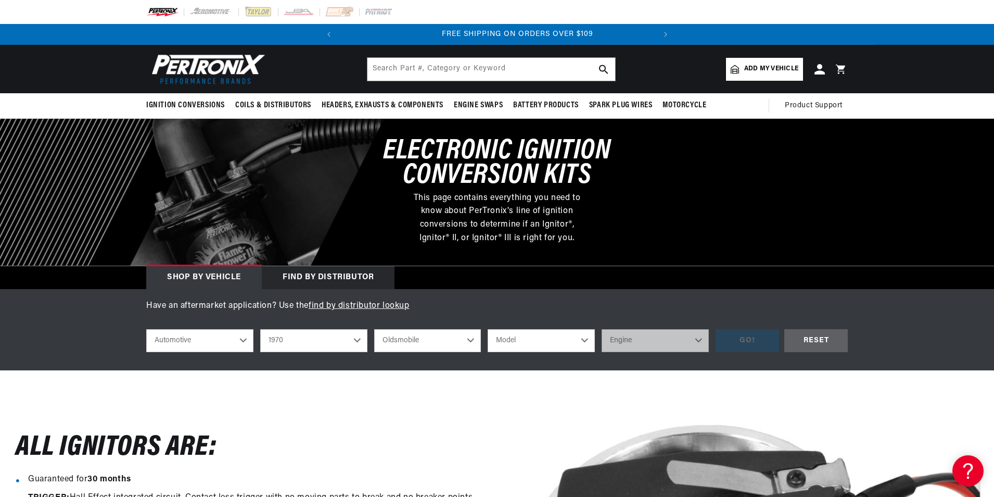 The image size is (994, 497). Describe the element at coordinates (684, 105) in the screenshot. I see `span: Motorcycle` at that location.